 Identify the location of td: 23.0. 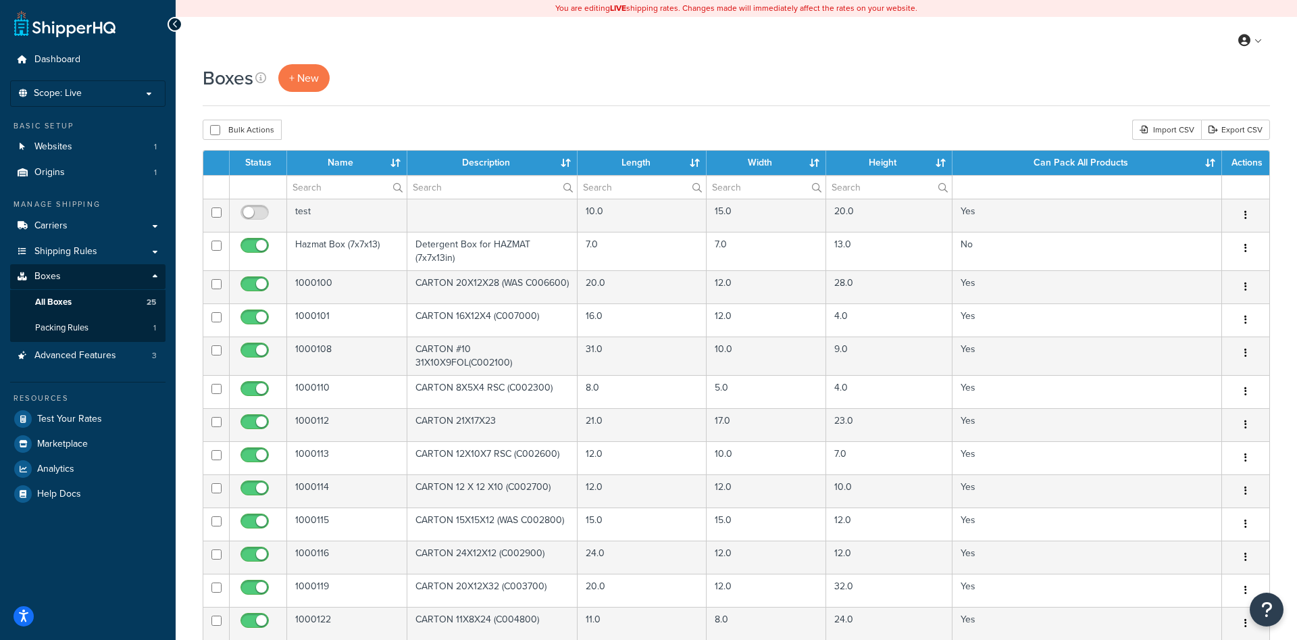
(889, 424).